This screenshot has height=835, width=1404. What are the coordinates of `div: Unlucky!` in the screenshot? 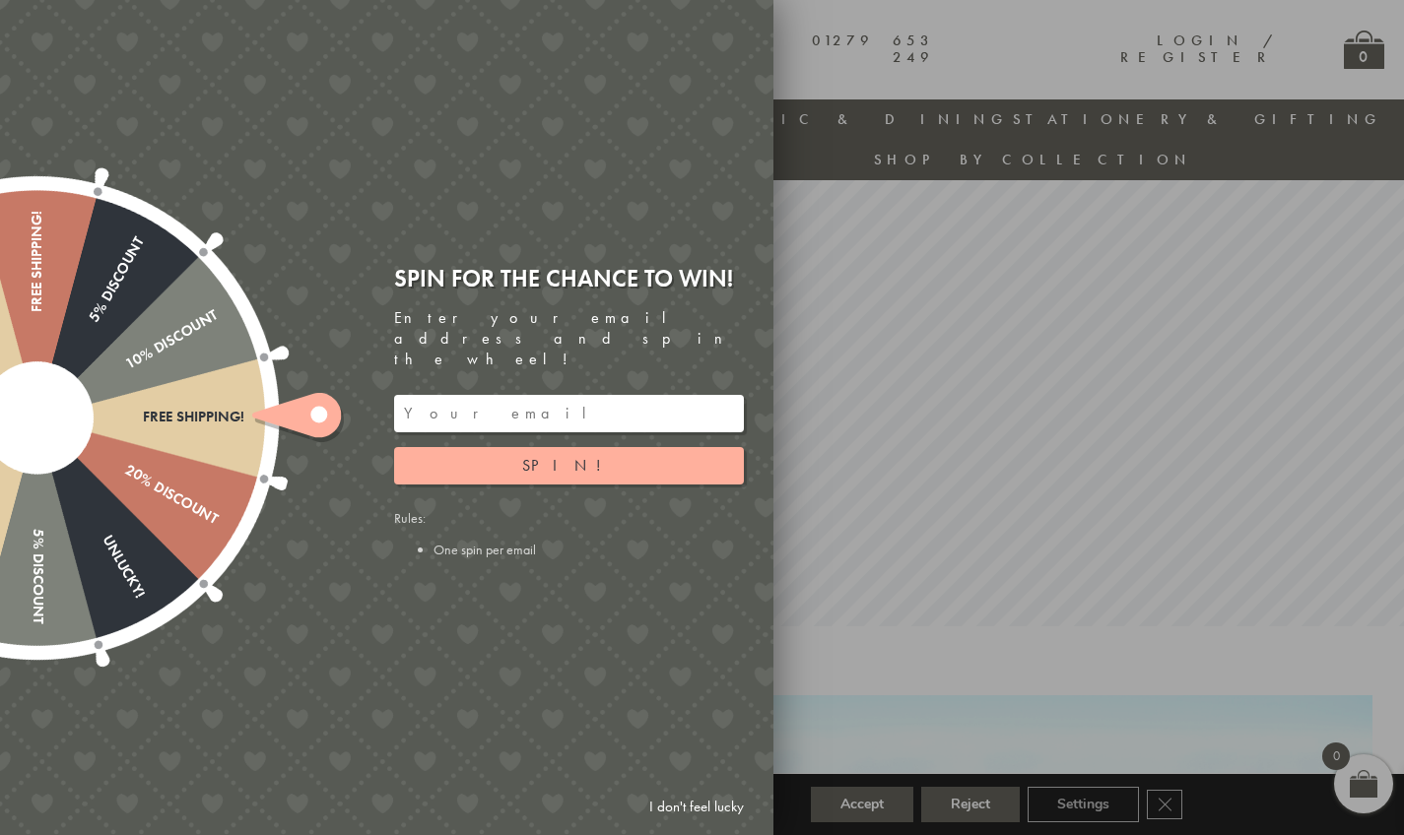 It's located at (89, 507).